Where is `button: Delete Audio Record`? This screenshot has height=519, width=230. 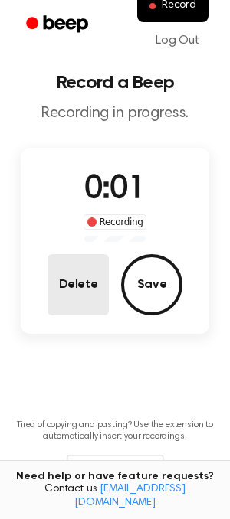
button: Delete Audio Record is located at coordinates (78, 285).